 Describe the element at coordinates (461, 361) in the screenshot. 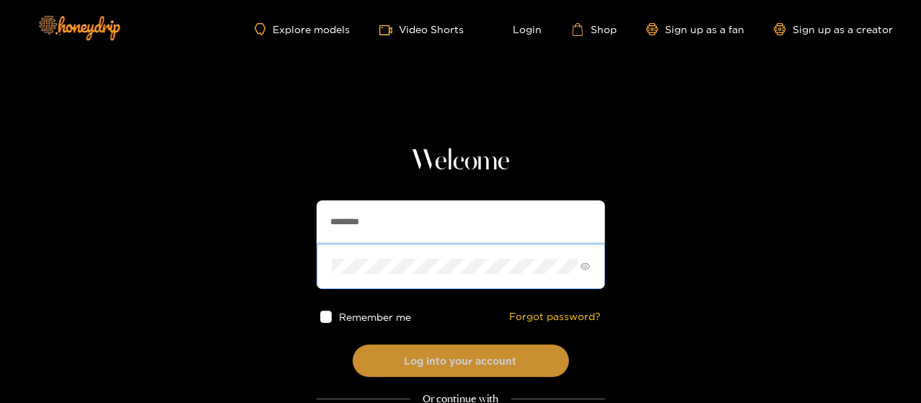

I see `button: Log into your account` at that location.